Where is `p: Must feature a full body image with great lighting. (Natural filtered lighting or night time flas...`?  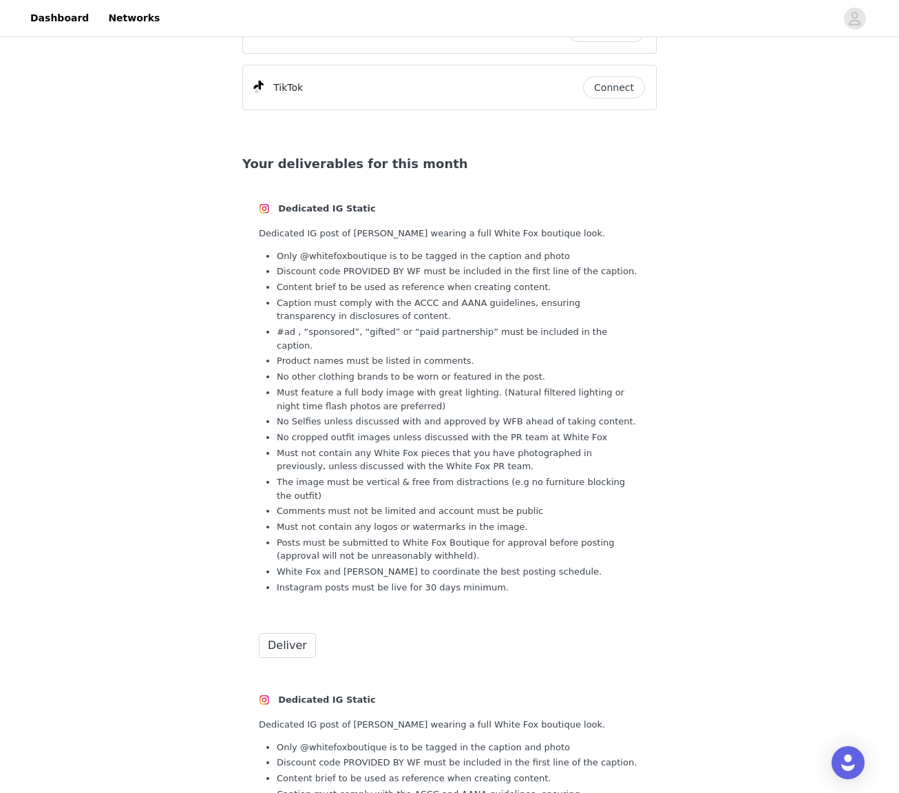
p: Must feature a full body image with great lighting. (Natural filtered lighting or night time flas... is located at coordinates (459, 399).